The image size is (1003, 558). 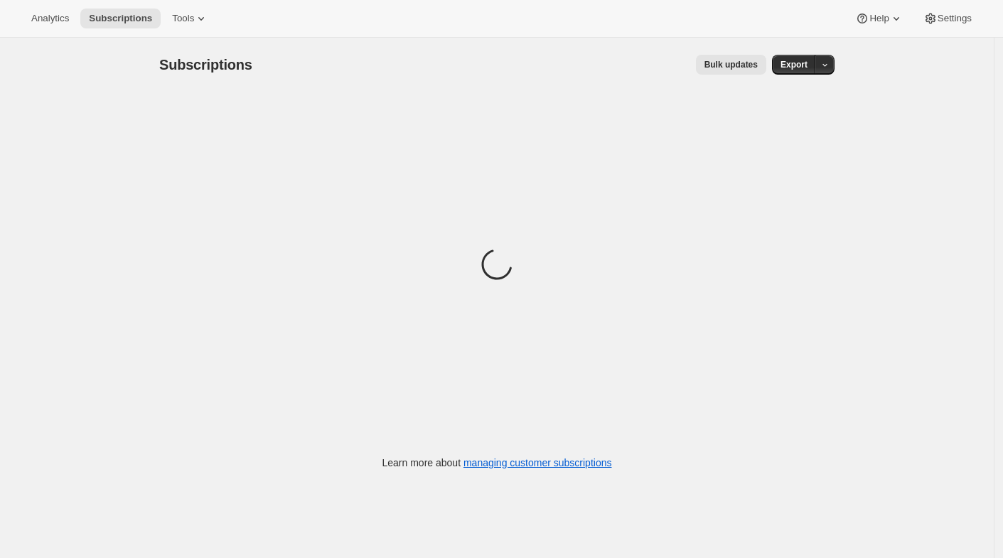 I want to click on span: Tools, so click(x=183, y=18).